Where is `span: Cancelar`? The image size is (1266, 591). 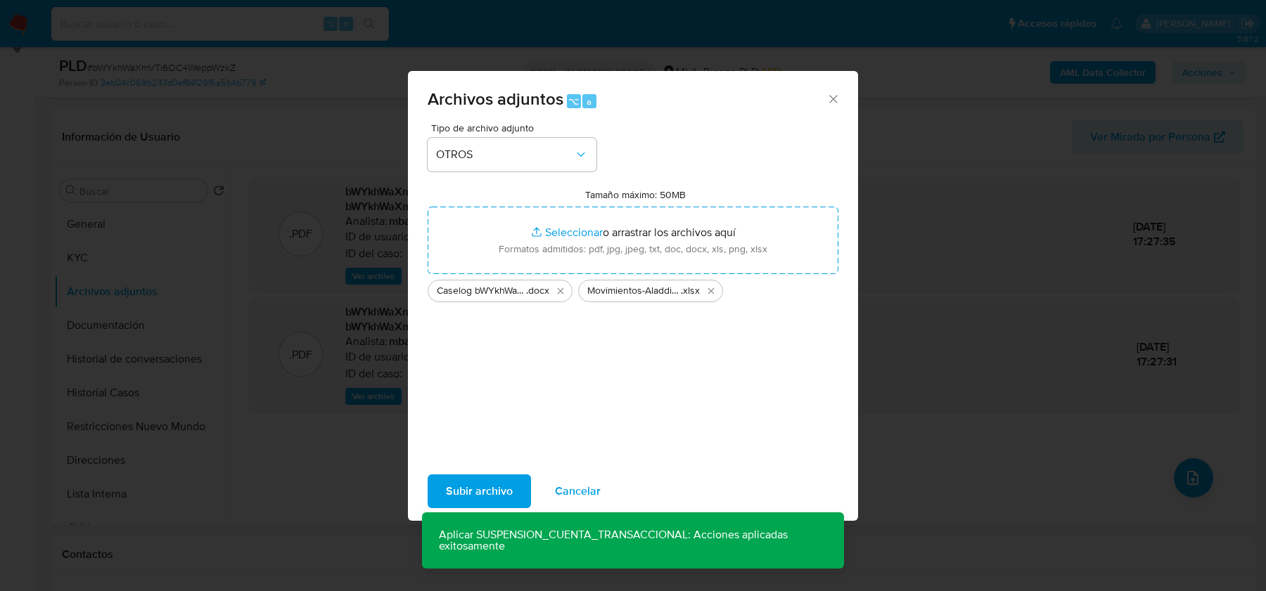 span: Cancelar is located at coordinates (577, 492).